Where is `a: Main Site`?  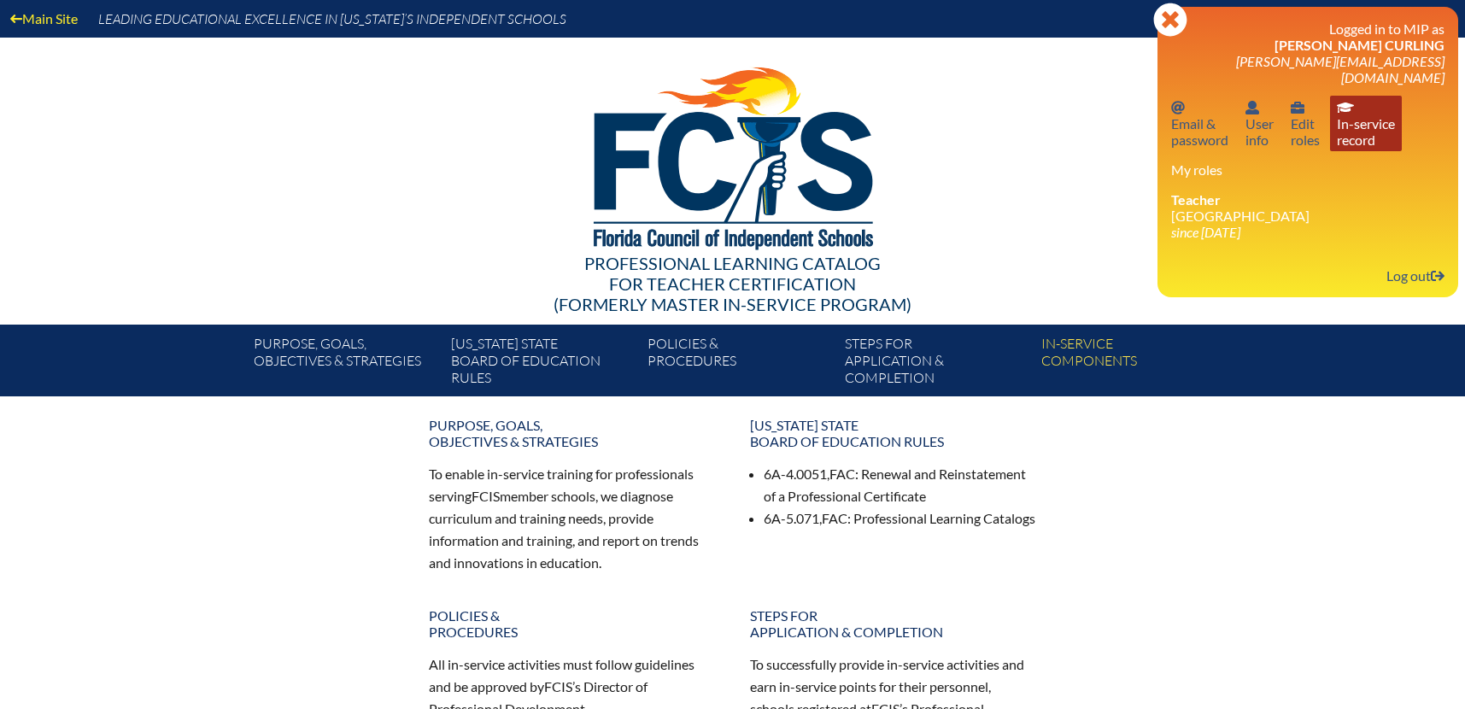
a: Main Site is located at coordinates (44, 18).